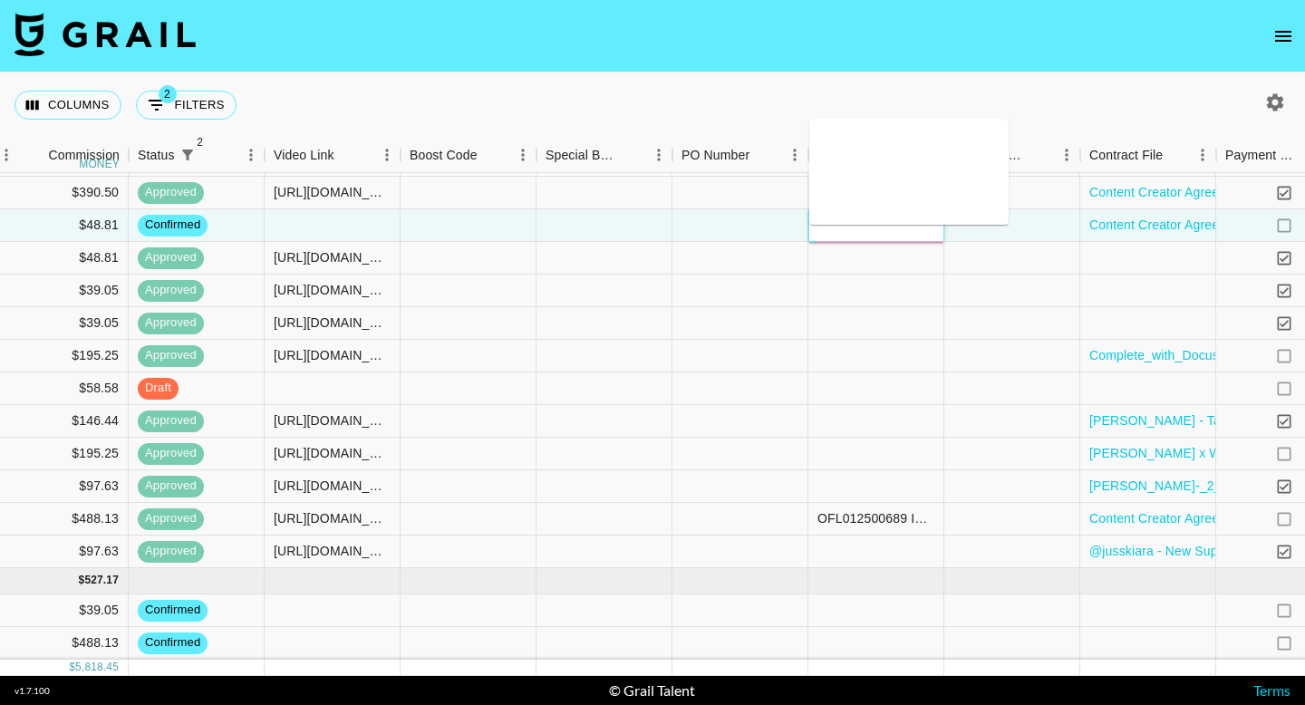 The image size is (1305, 705). Describe the element at coordinates (876, 518) in the screenshot. I see `div: OFL012500689 IC-56867` at that location.